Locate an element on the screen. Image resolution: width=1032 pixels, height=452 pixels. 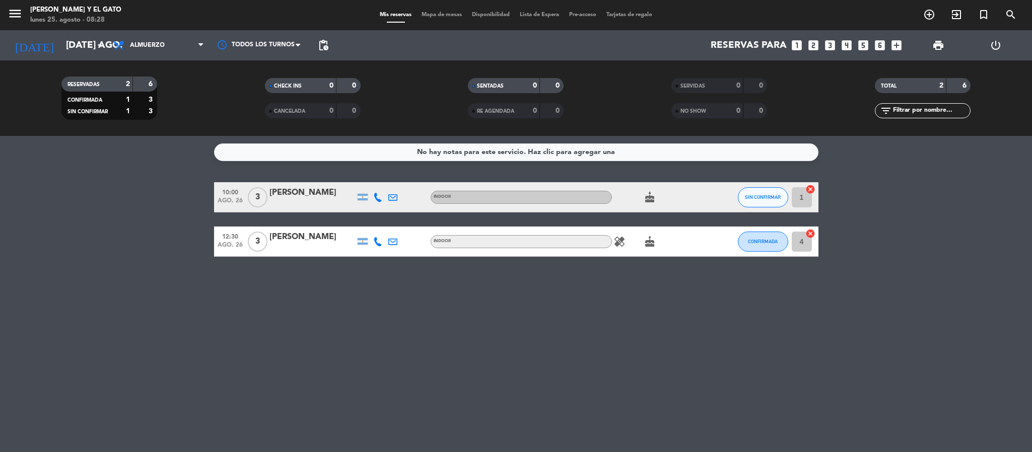
i: filter_list is located at coordinates (886, 111).